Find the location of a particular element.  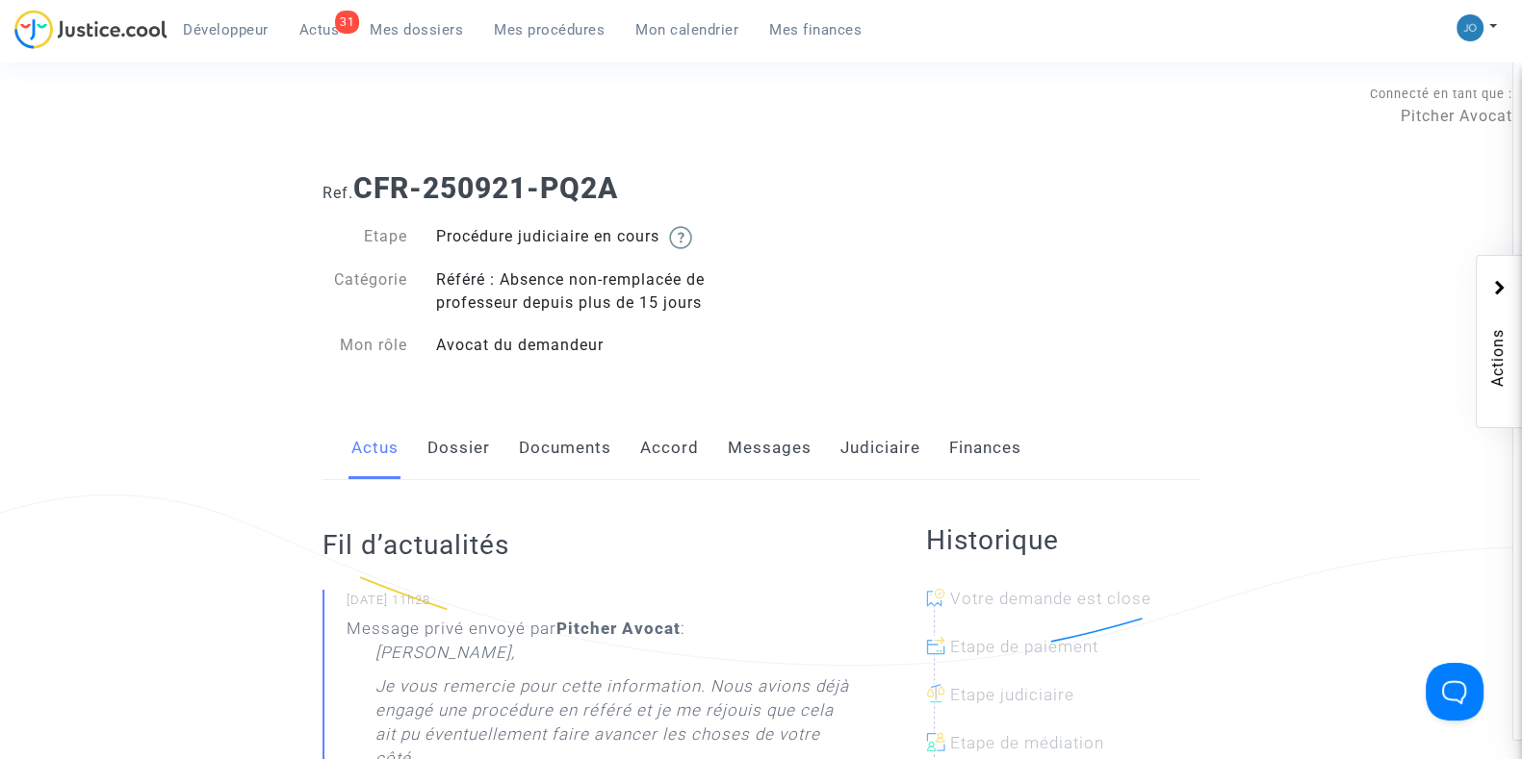

span: Mon calendrier is located at coordinates (686, 30).